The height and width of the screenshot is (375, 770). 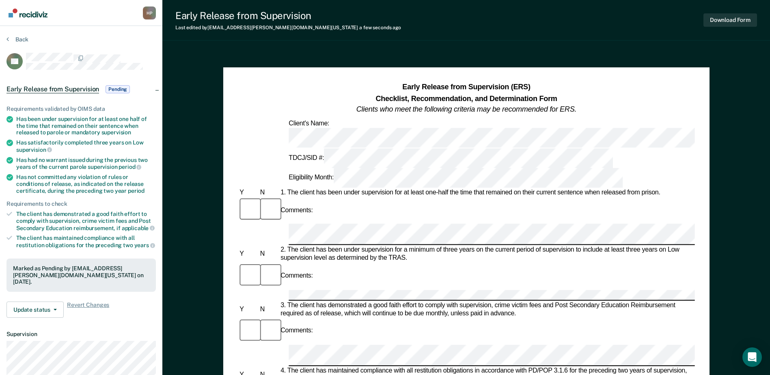 What do you see at coordinates (145, 245) in the screenshot?
I see `span: years` at bounding box center [145, 245].